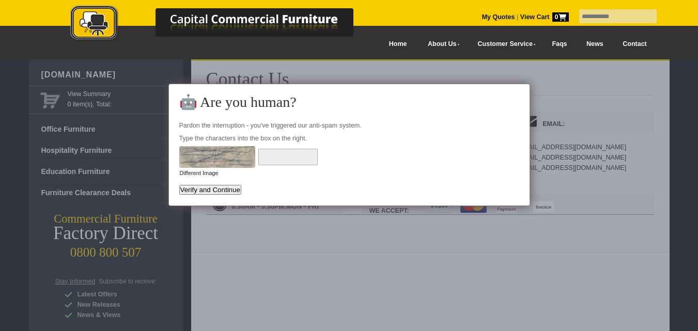 This screenshot has width=698, height=331. What do you see at coordinates (504, 44) in the screenshot?
I see `a: Customer Service` at bounding box center [504, 44].